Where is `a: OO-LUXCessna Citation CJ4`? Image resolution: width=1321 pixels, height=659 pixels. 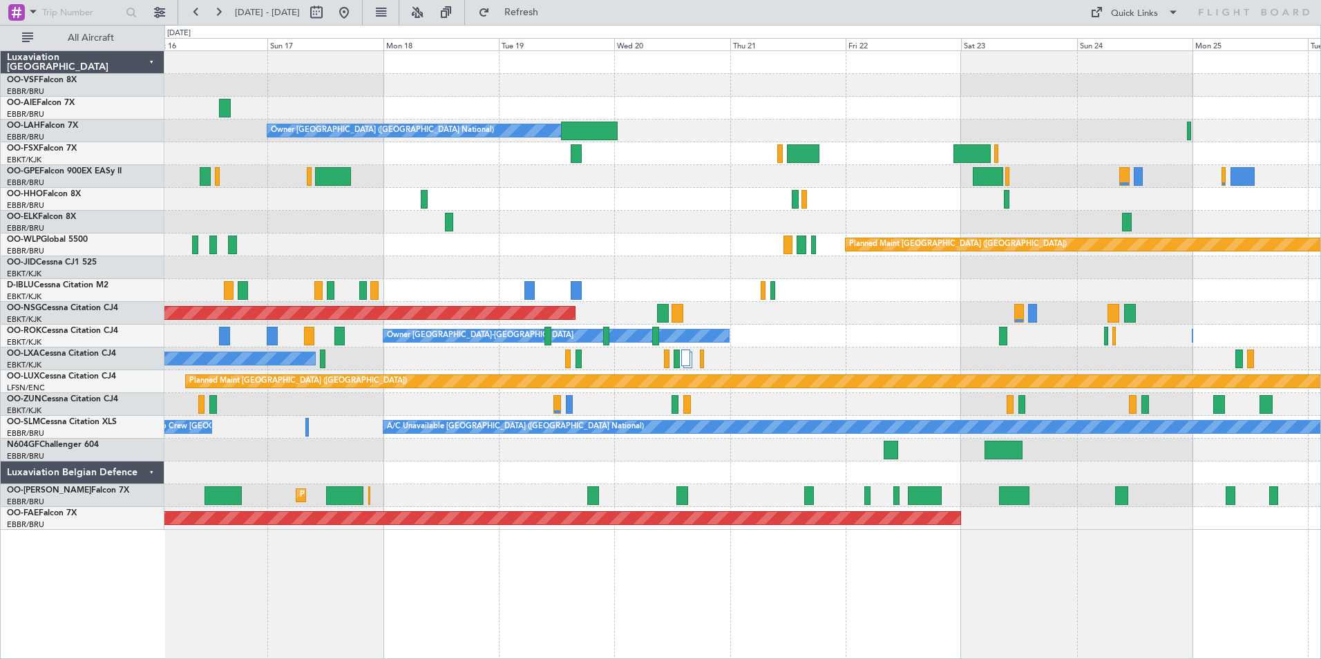
a: OO-LUXCessna Citation CJ4 is located at coordinates (62, 377).